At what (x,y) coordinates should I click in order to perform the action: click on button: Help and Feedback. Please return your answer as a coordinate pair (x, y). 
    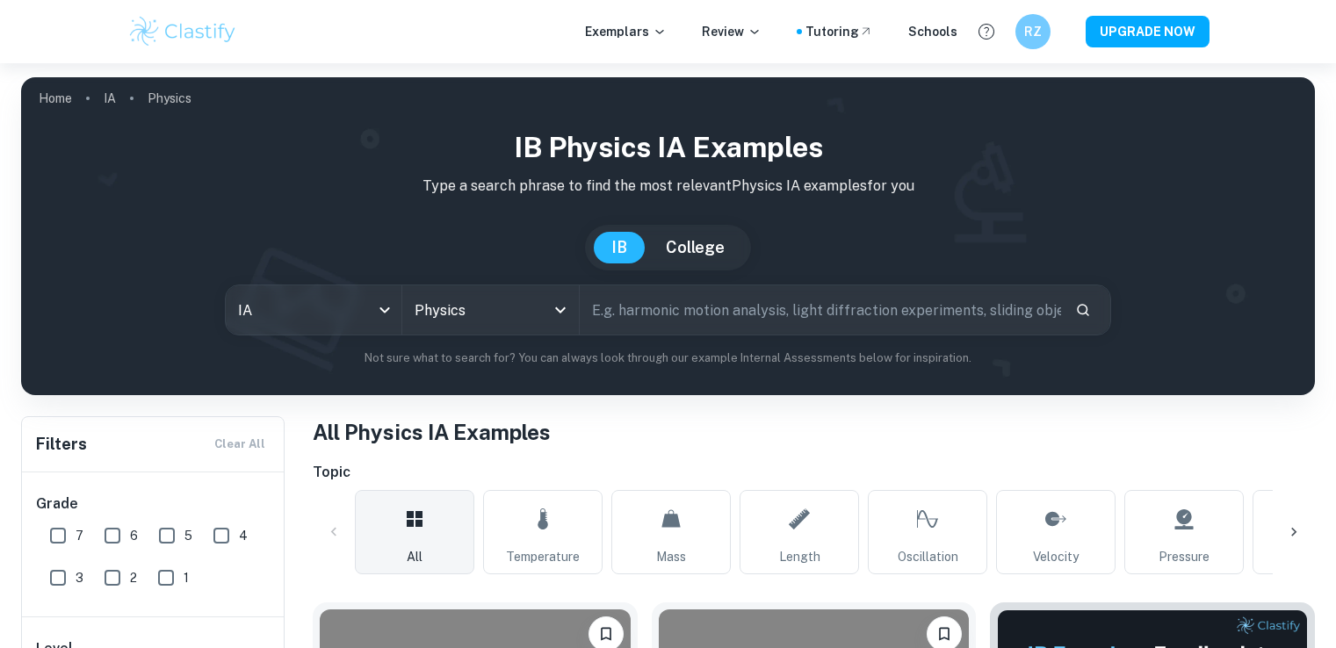
    Looking at the image, I should click on (987, 32).